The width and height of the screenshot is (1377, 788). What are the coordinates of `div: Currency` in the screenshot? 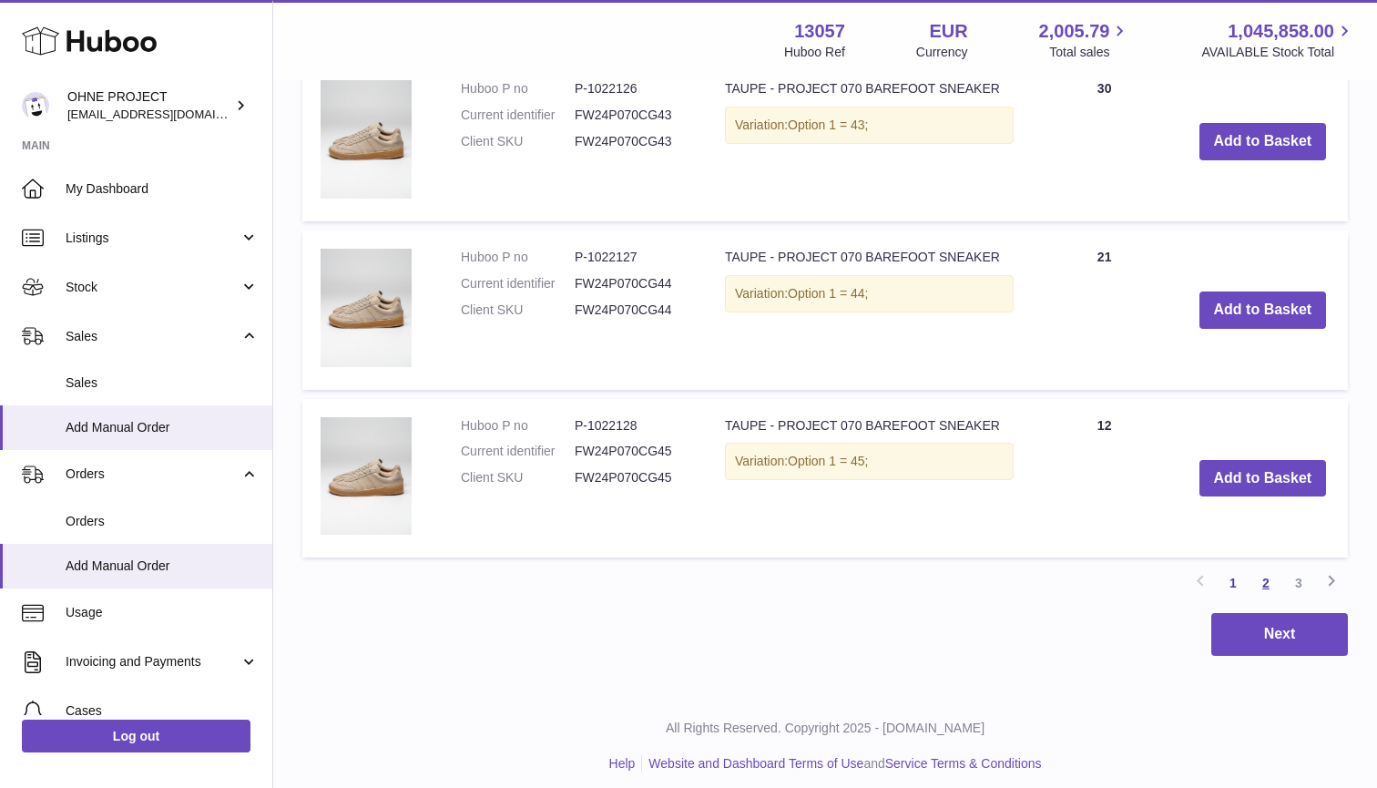 It's located at (942, 52).